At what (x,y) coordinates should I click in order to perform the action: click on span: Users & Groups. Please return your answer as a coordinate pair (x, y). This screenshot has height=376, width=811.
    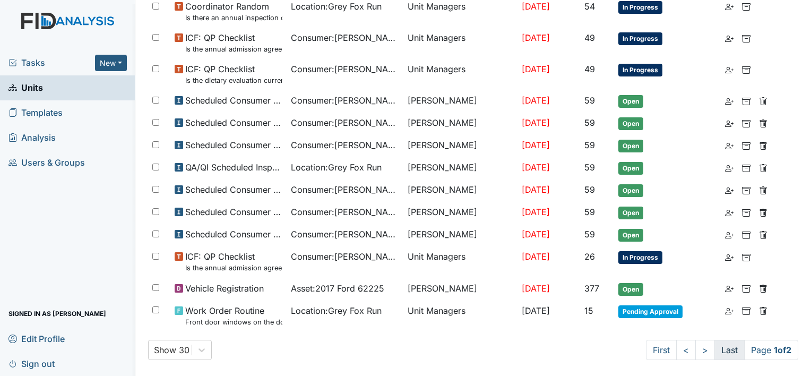
    Looking at the image, I should click on (47, 162).